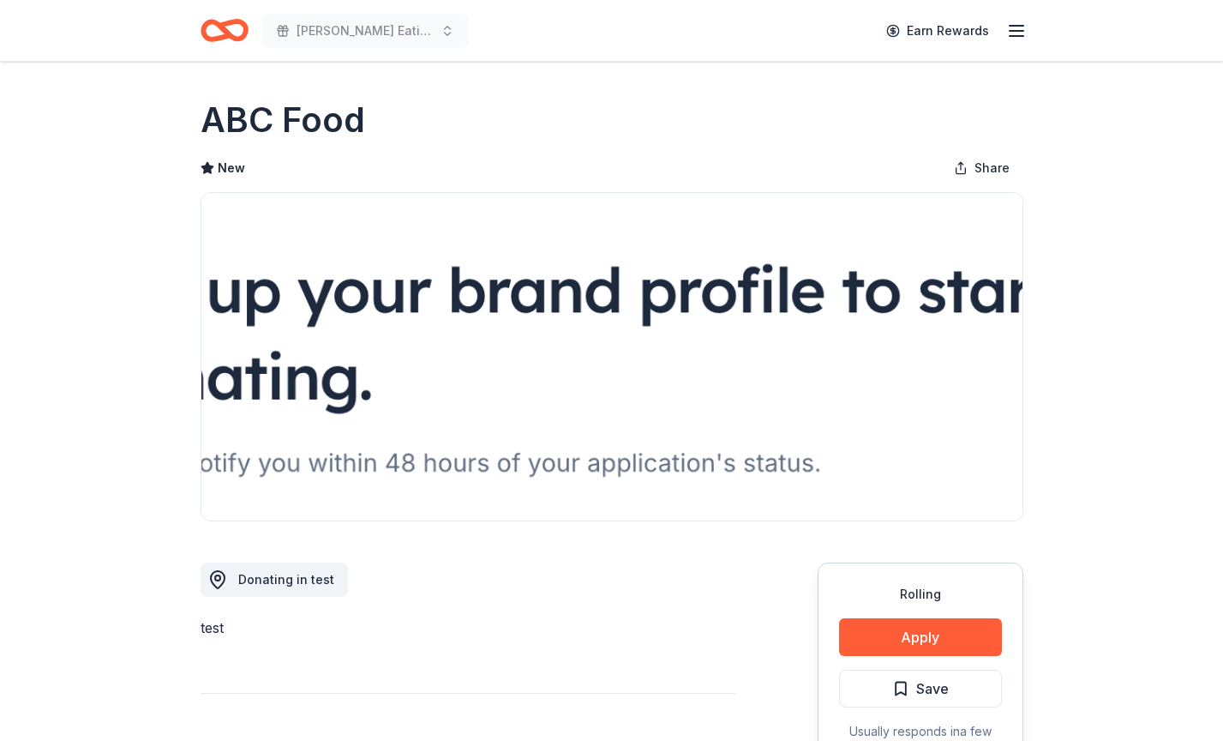 This screenshot has width=1223, height=741. Describe the element at coordinates (992, 168) in the screenshot. I see `span: Share` at that location.